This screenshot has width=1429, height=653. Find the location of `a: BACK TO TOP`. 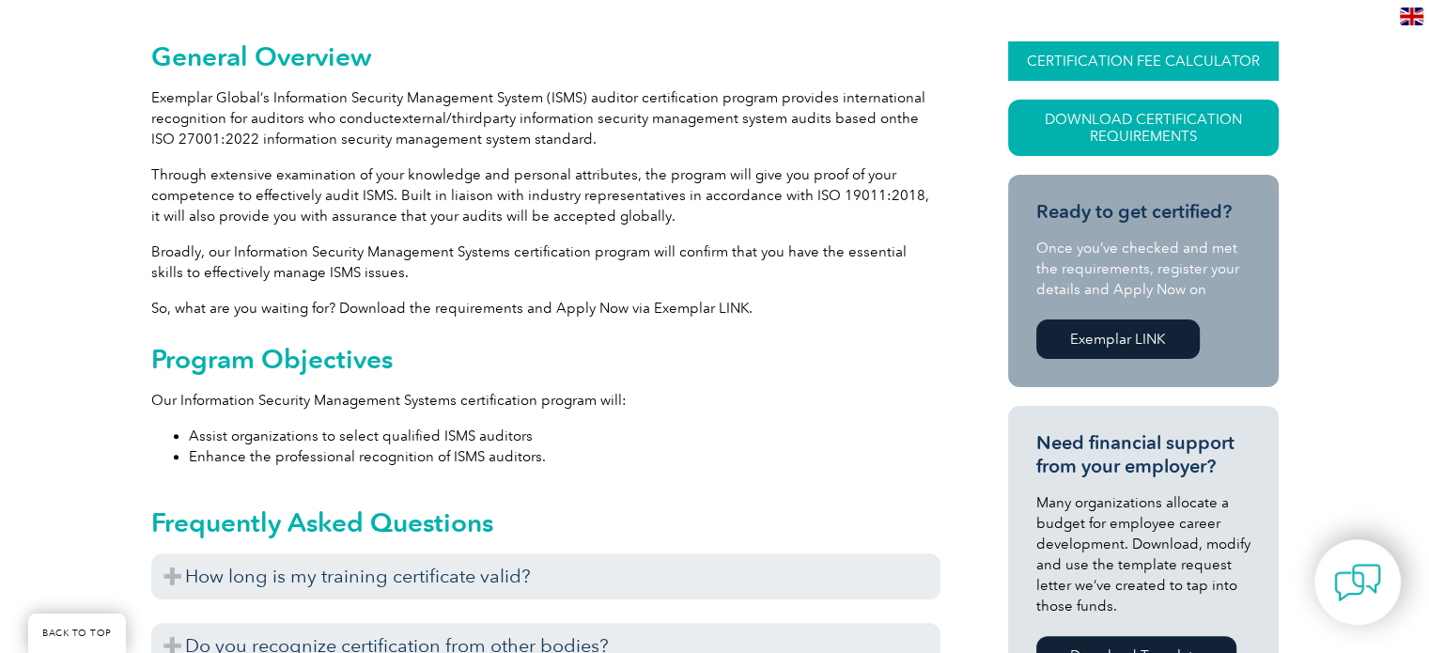

a: BACK TO TOP is located at coordinates (77, 633).